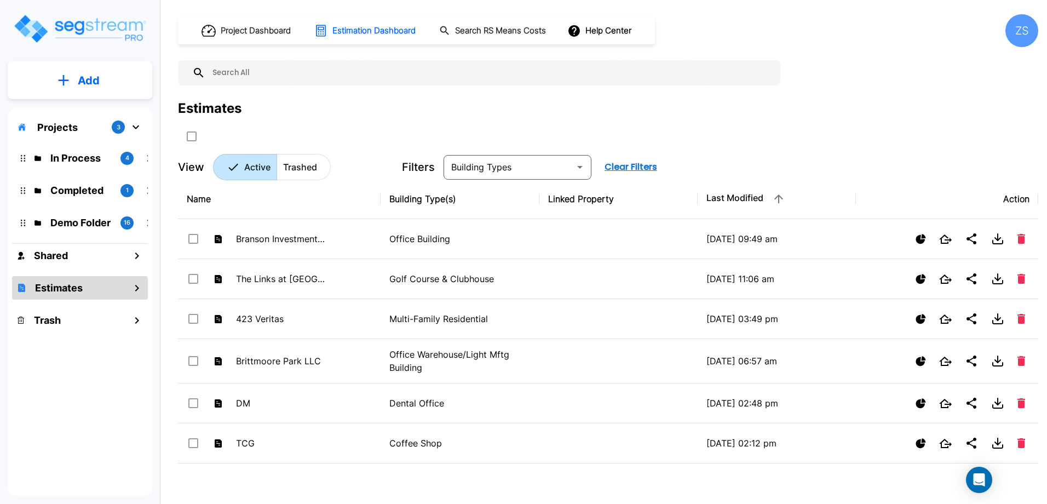  Describe the element at coordinates (281, 443) in the screenshot. I see `p: TCG` at that location.